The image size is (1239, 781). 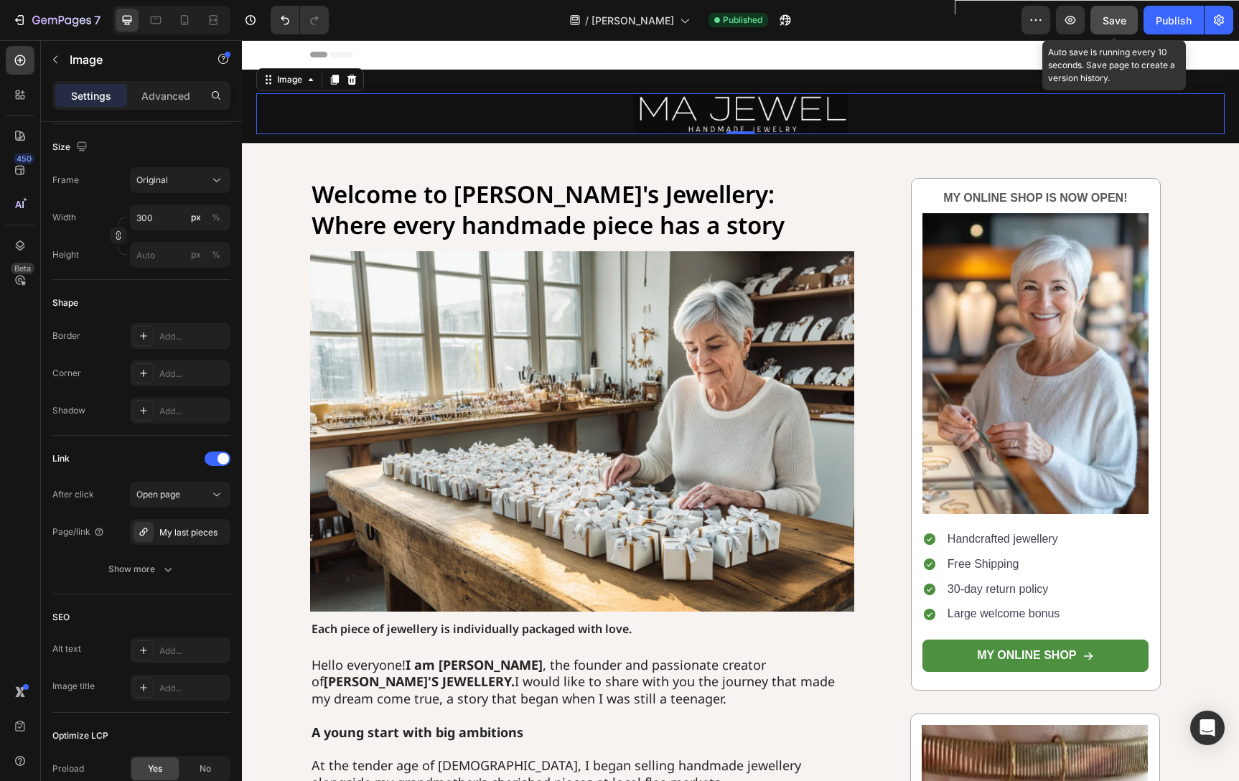 What do you see at coordinates (47, 39) in the screenshot?
I see `div: Image` at bounding box center [47, 39].